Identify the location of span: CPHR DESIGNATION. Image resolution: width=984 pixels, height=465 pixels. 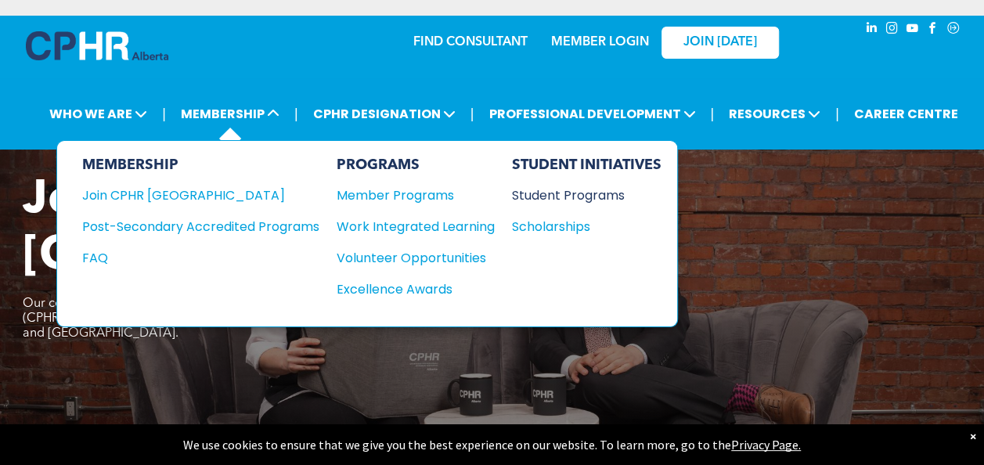
(384, 113).